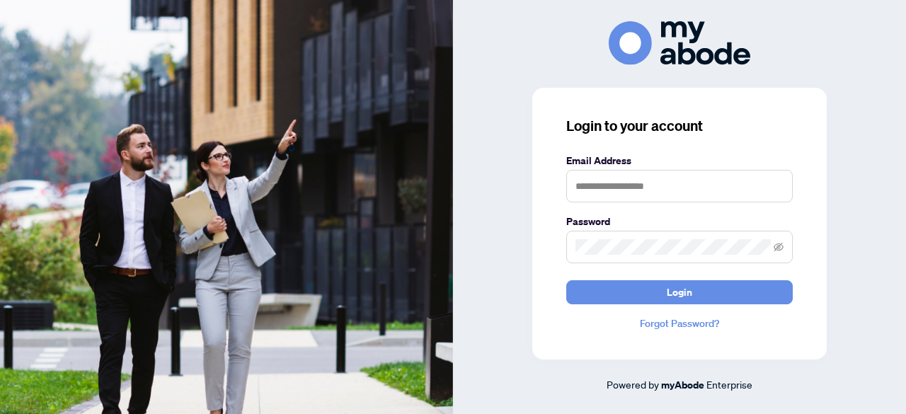  Describe the element at coordinates (679, 292) in the screenshot. I see `button: Login` at that location.